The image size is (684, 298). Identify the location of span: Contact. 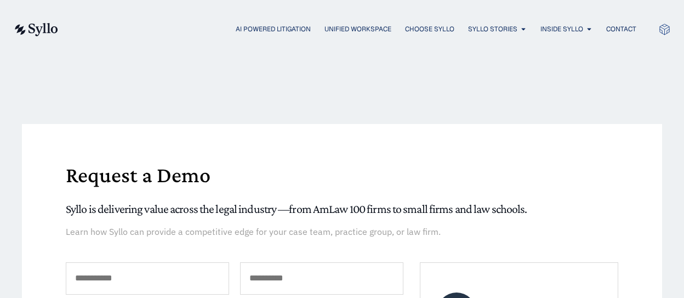
(621, 29).